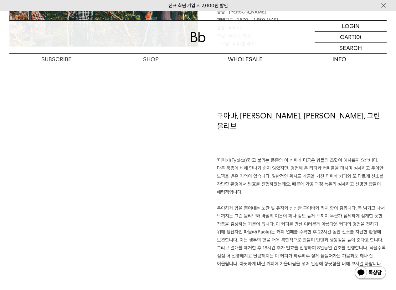 Image resolution: width=396 pixels, height=290 pixels. Describe the element at coordinates (198, 6) in the screenshot. I see `a: 신규 회원 가입 시 3,000원 할인` at that location.